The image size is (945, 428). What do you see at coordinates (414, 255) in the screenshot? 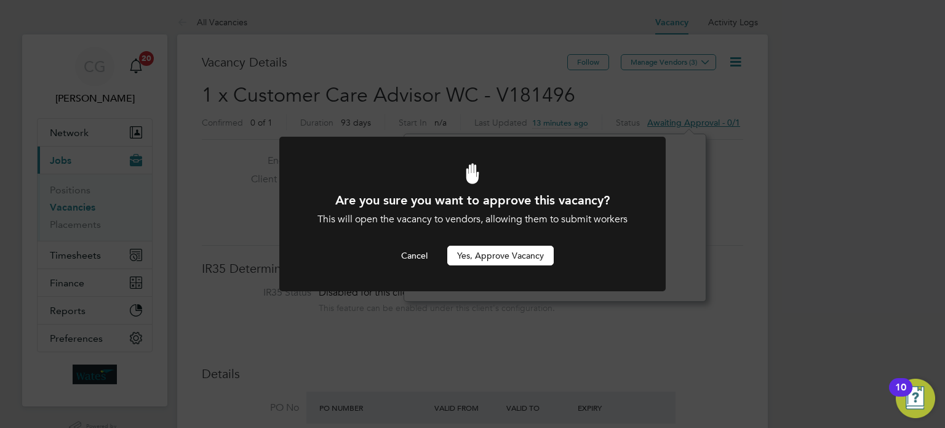
I see `button: Cancel` at bounding box center [414, 255].